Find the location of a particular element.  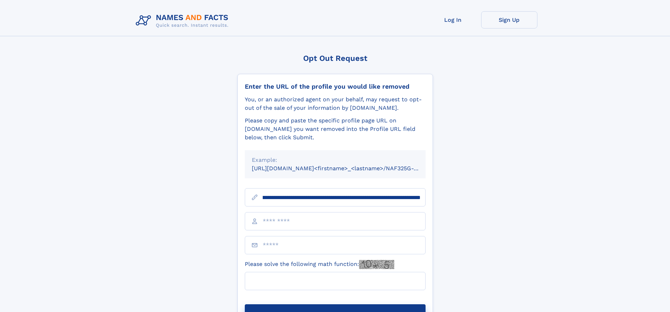

div: Example: is located at coordinates (335, 160).